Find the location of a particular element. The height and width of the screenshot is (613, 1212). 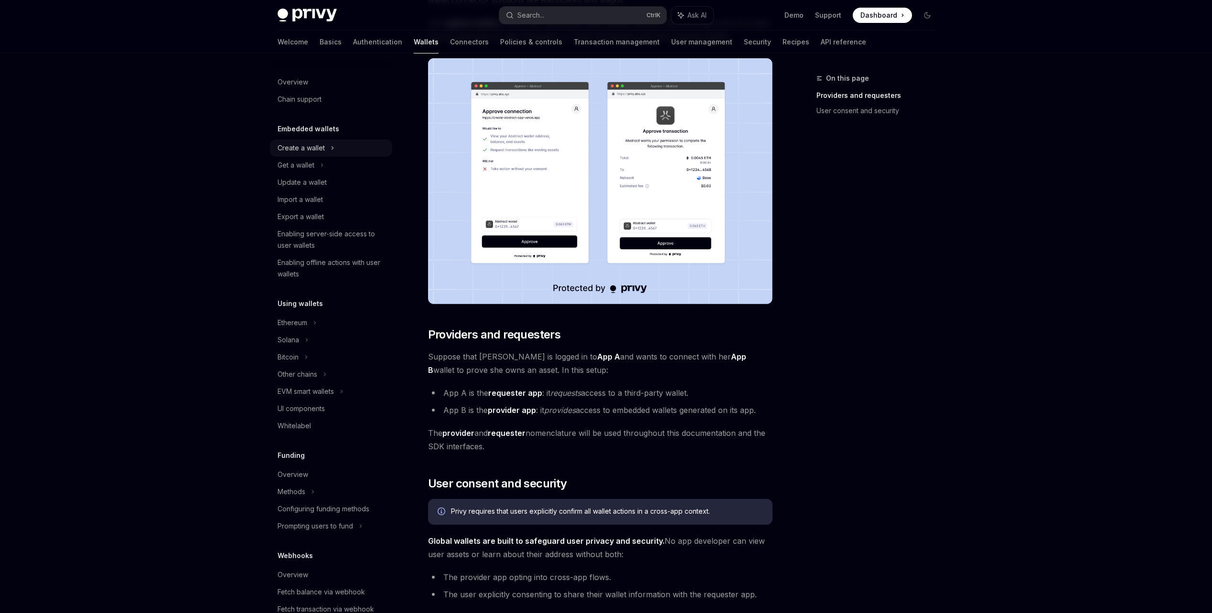

a: Dashboard is located at coordinates (882, 15).